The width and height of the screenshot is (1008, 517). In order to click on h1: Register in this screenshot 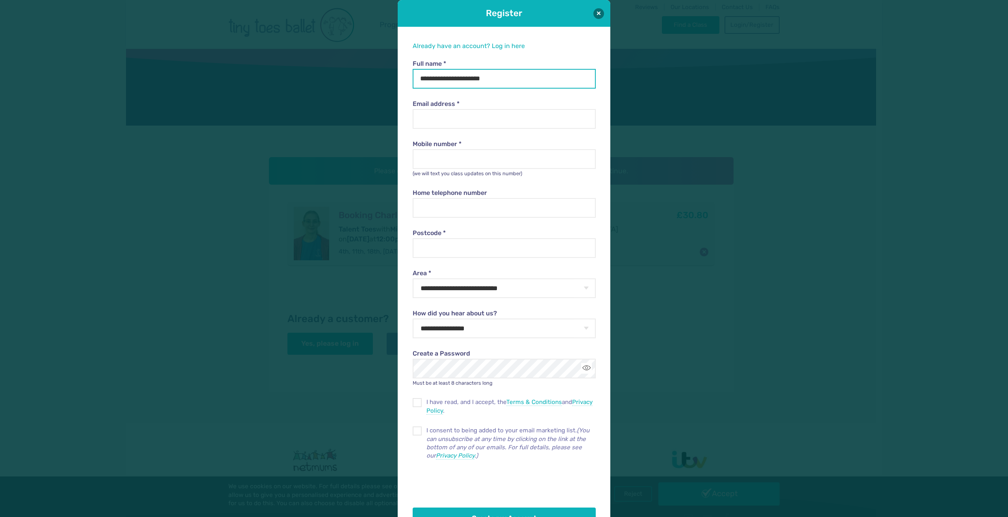, I will do `click(504, 13)`.